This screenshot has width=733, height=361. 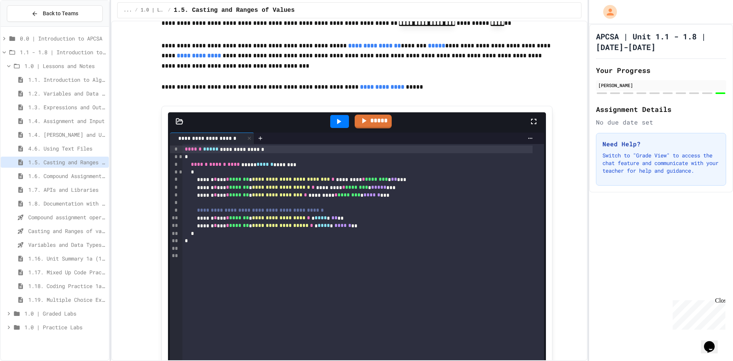 I want to click on div: Chat with us now!Close, so click(x=28, y=26).